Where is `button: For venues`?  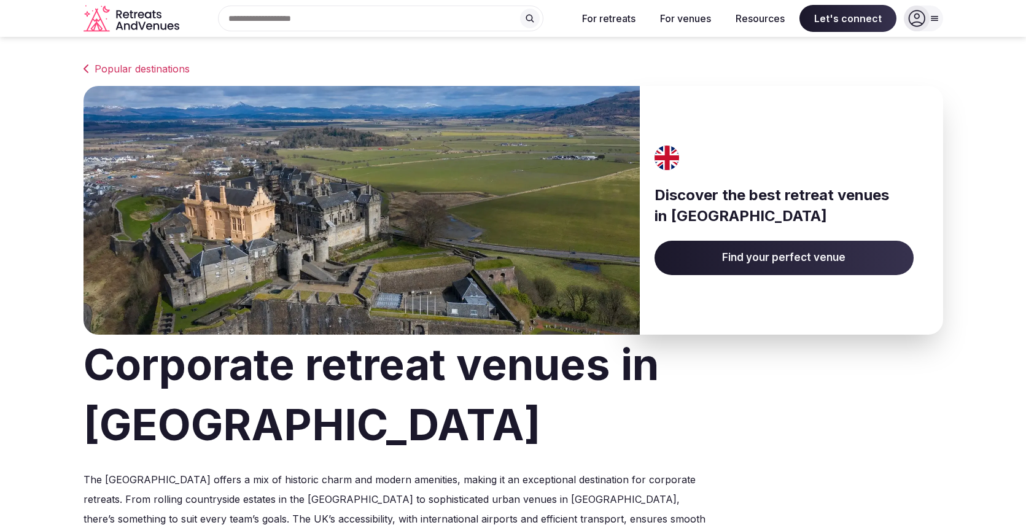 button: For venues is located at coordinates (685, 18).